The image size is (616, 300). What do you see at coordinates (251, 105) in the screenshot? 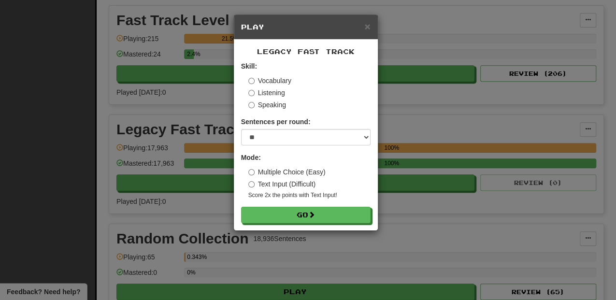
I see `input: Speaking` at bounding box center [251, 105].